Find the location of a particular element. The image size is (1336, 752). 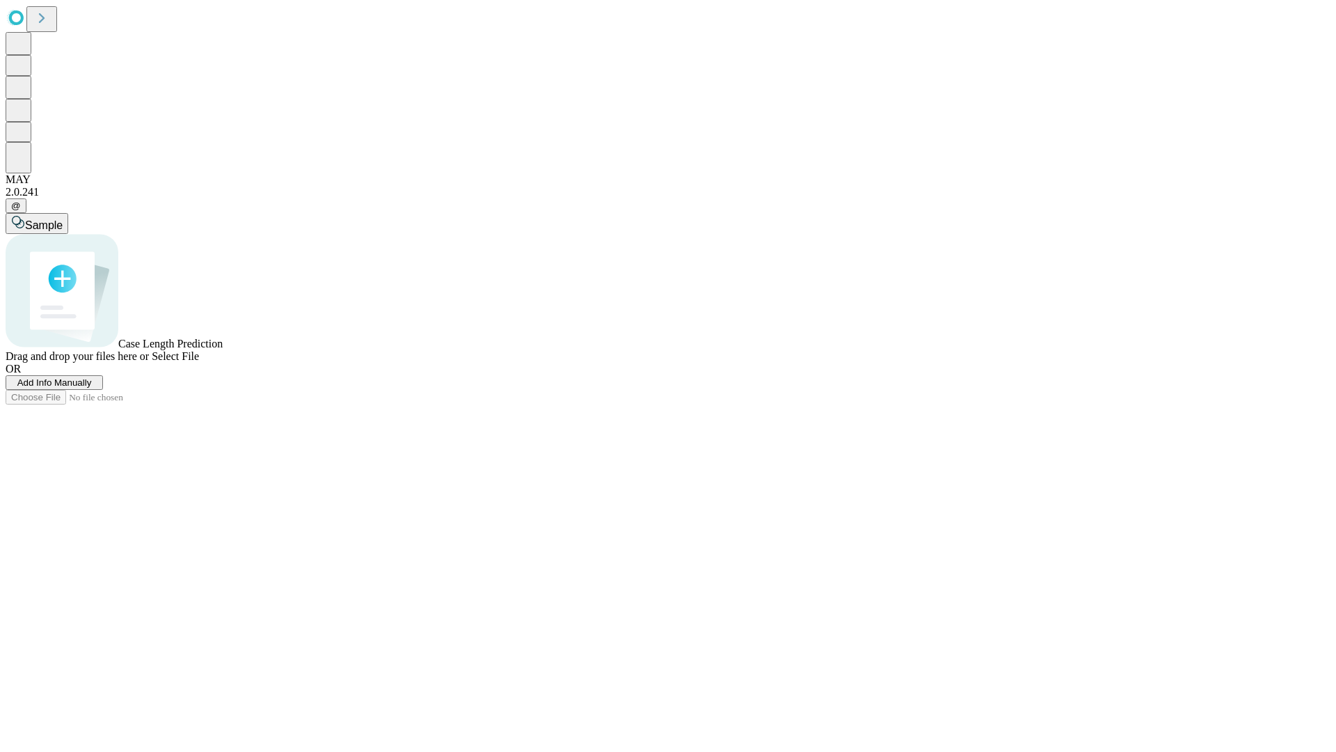

span: Sample is located at coordinates (44, 225).